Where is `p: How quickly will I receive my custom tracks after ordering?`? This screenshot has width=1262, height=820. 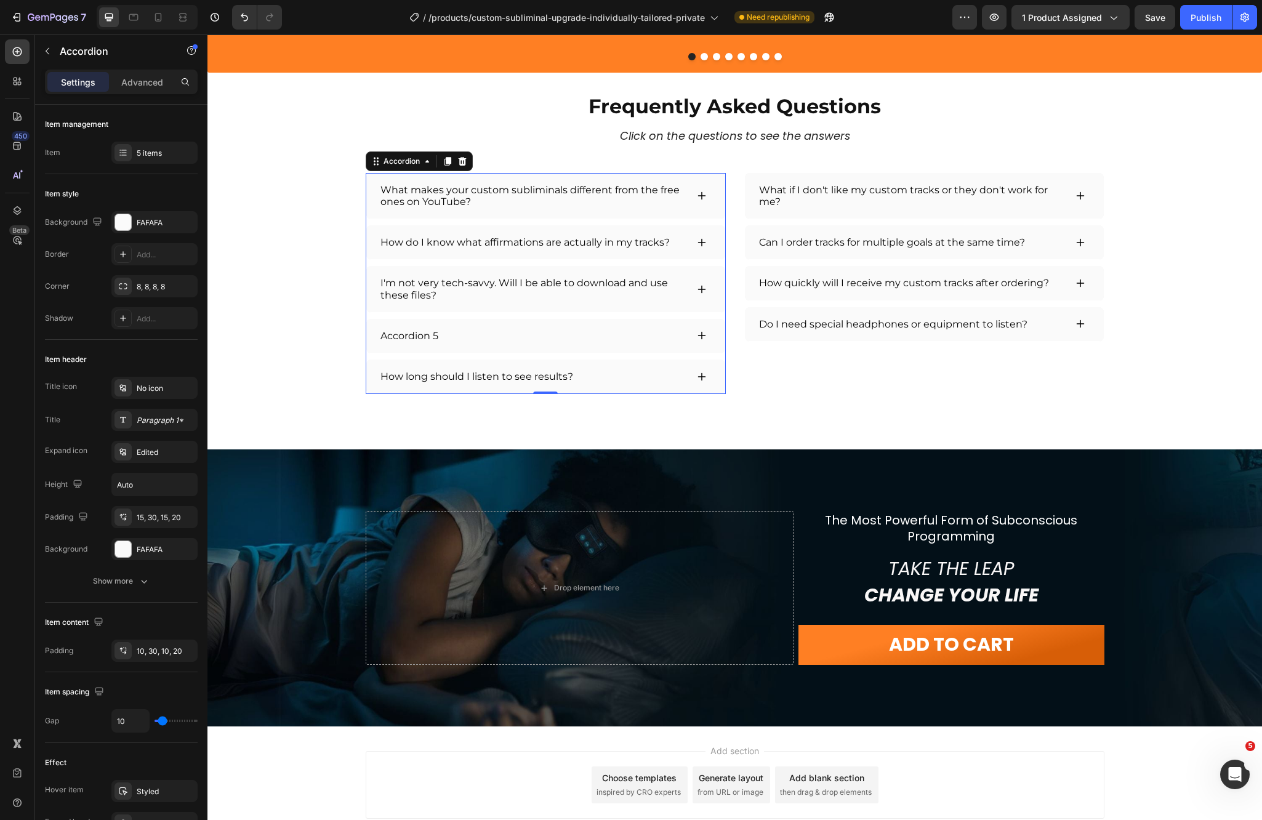
p: How quickly will I receive my custom tracks after ordering? is located at coordinates (696, 248).